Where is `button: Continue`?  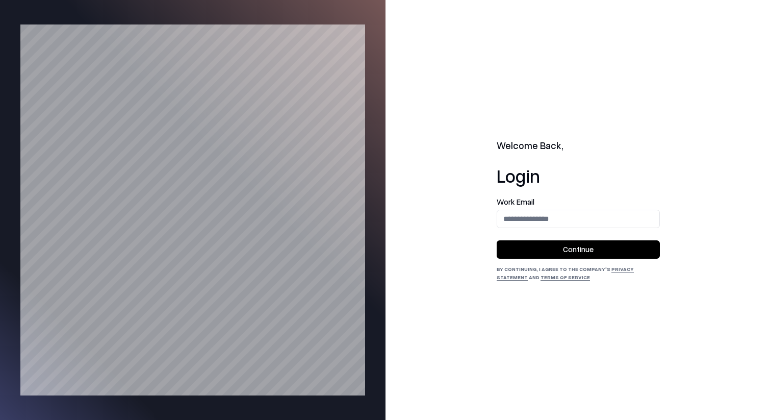
button: Continue is located at coordinates (578, 249).